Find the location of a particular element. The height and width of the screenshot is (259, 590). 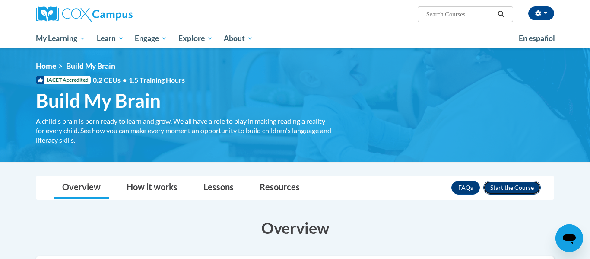

a: Learn is located at coordinates (110, 38).